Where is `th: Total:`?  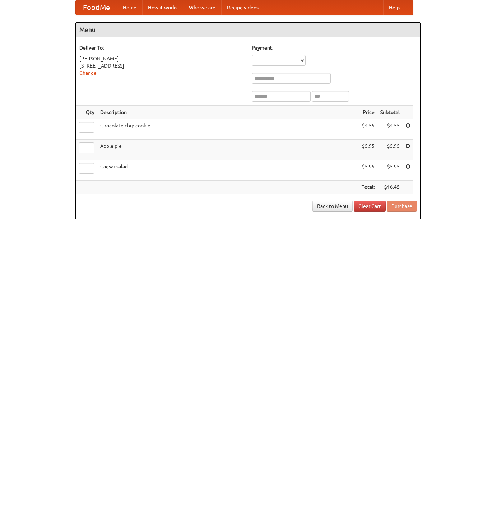
th: Total: is located at coordinates (368, 187).